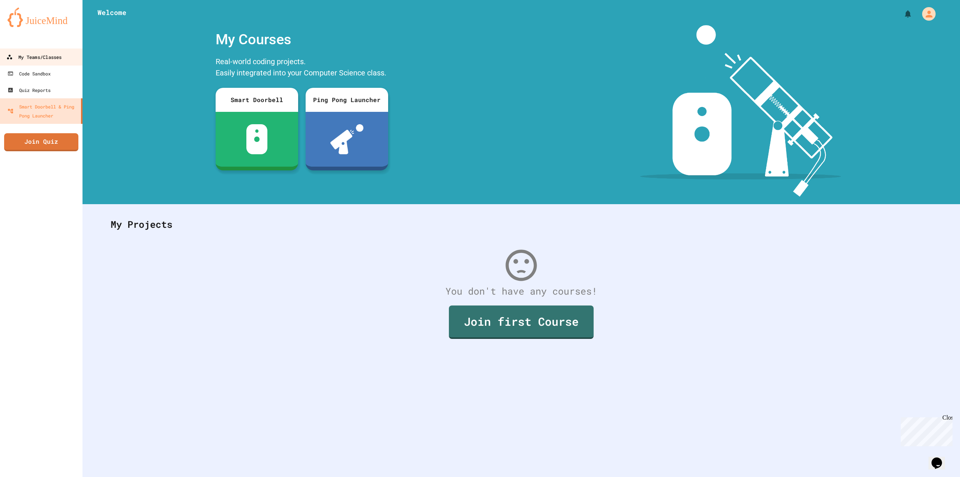 This screenshot has width=960, height=477. What do you see at coordinates (521, 224) in the screenshot?
I see `div: My Projects` at bounding box center [521, 224].